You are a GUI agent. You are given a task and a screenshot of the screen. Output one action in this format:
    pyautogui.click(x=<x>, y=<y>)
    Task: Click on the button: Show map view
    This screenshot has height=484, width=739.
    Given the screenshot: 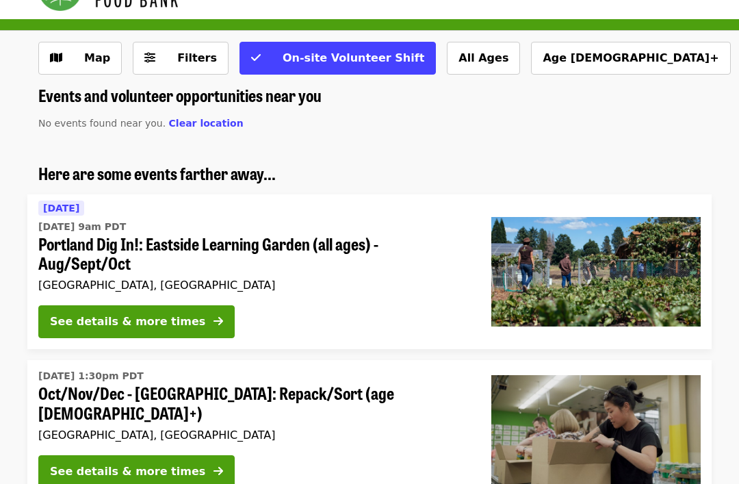 What is the action you would take?
    pyautogui.click(x=80, y=59)
    